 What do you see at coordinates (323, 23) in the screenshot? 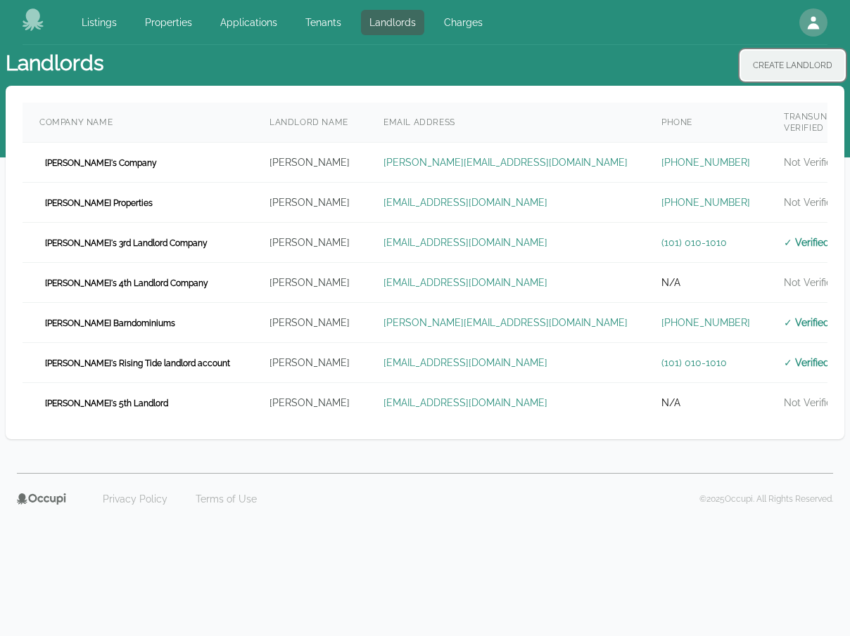
I see `a: Tenants` at bounding box center [323, 23].